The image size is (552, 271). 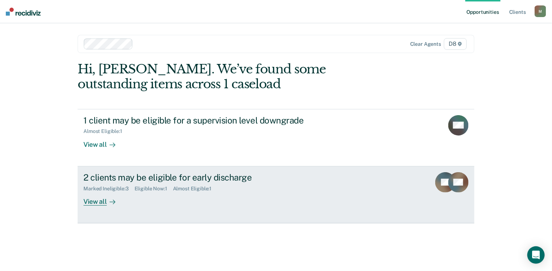 I want to click on div: Clear agents, so click(x=426, y=44).